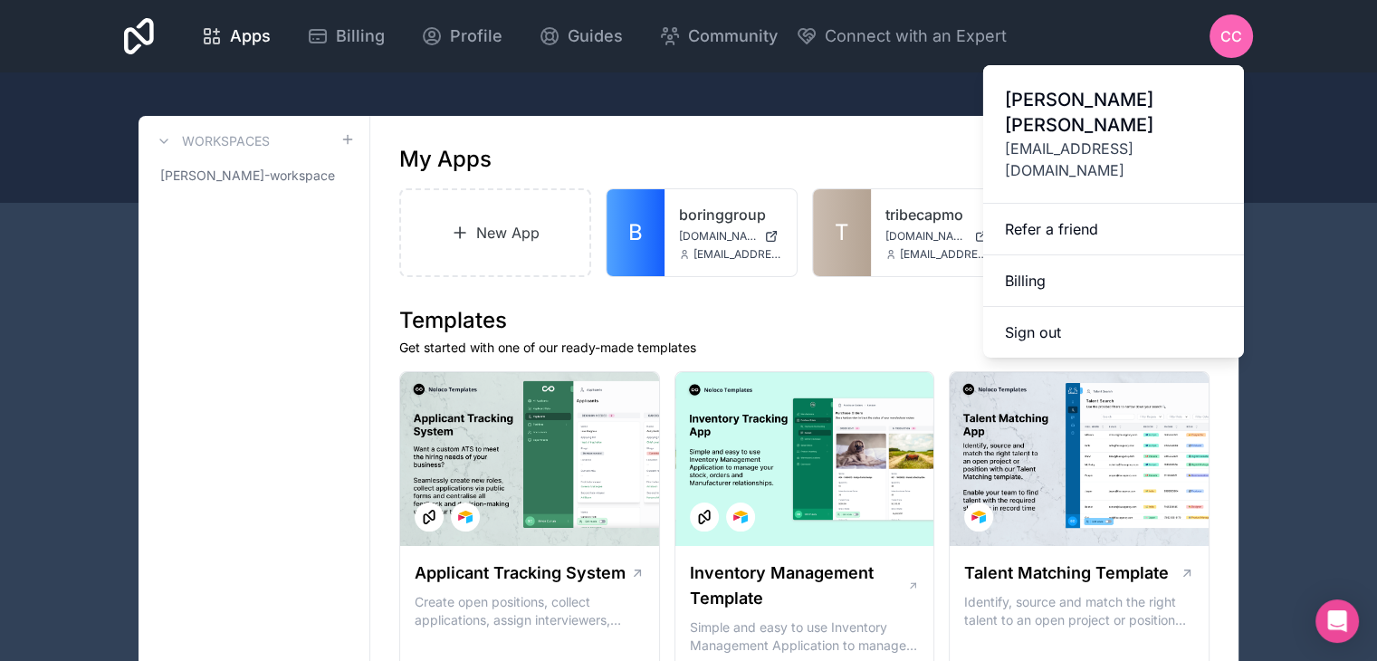 The width and height of the screenshot is (1377, 661). What do you see at coordinates (1337, 621) in the screenshot?
I see `div: Open Intercom Messenger` at bounding box center [1337, 621].